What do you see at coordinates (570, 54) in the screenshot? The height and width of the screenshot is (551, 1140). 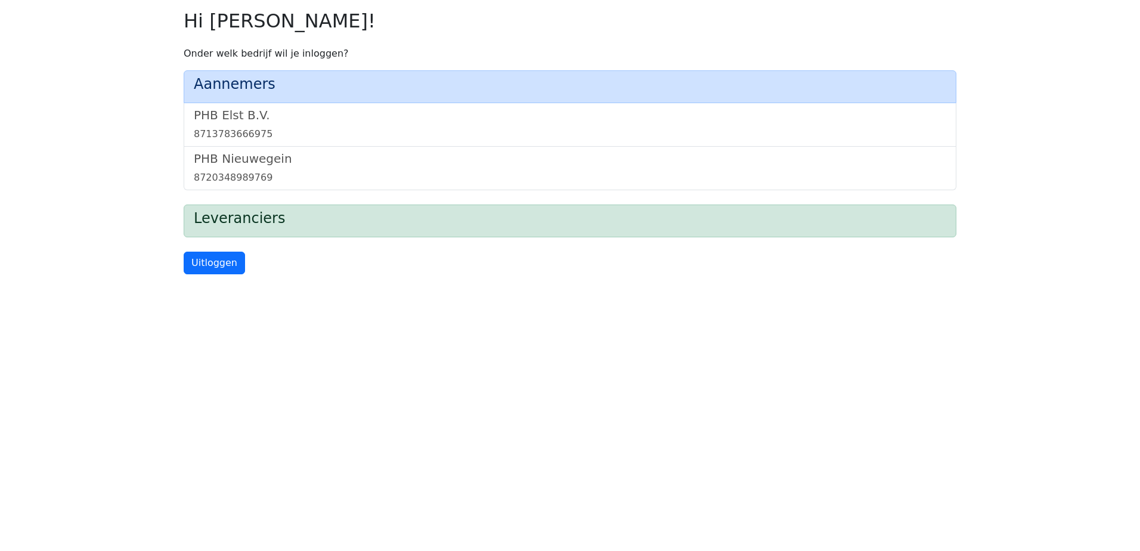 I see `p: Onder welk bedrijf wil je inloggen?` at bounding box center [570, 54].